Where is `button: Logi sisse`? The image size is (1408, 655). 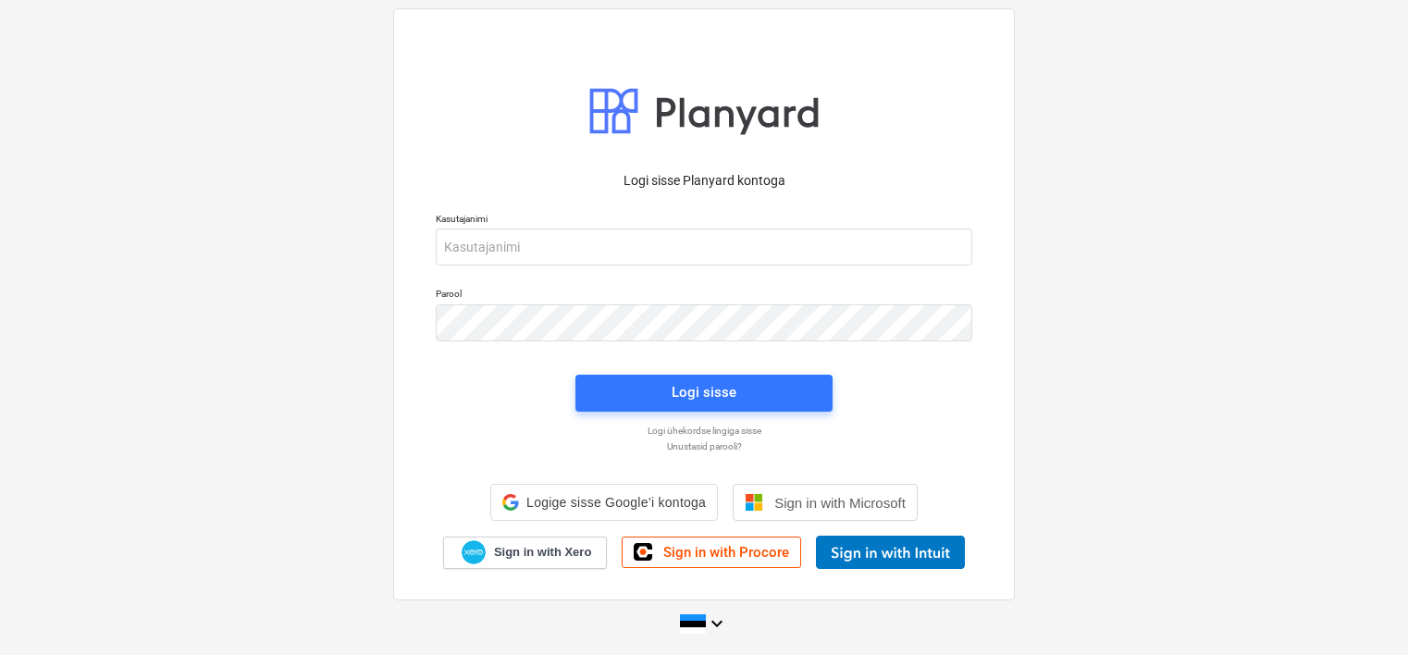 button: Logi sisse is located at coordinates (704, 393).